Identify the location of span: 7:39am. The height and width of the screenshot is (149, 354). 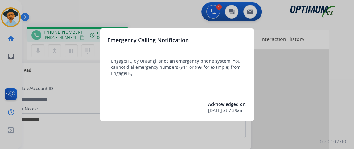
(236, 110).